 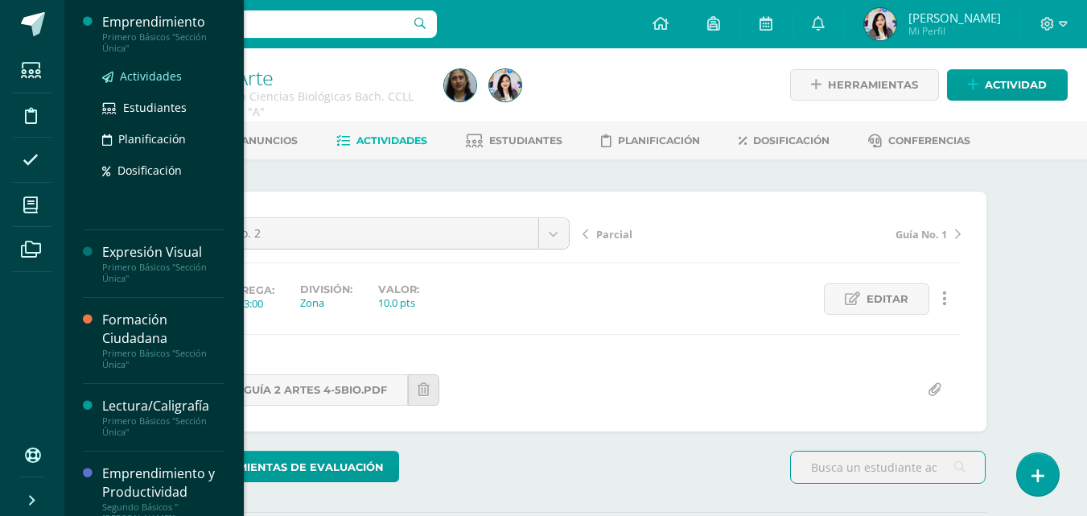 I want to click on a: Guía No. 1, so click(x=865, y=233).